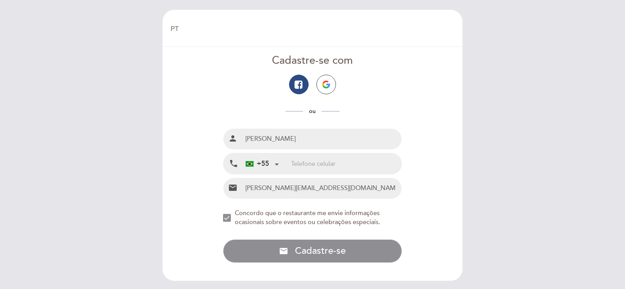 Image resolution: width=625 pixels, height=289 pixels. What do you see at coordinates (262, 163) in the screenshot?
I see `div: Brazil (Brasil): +55` at bounding box center [262, 163].